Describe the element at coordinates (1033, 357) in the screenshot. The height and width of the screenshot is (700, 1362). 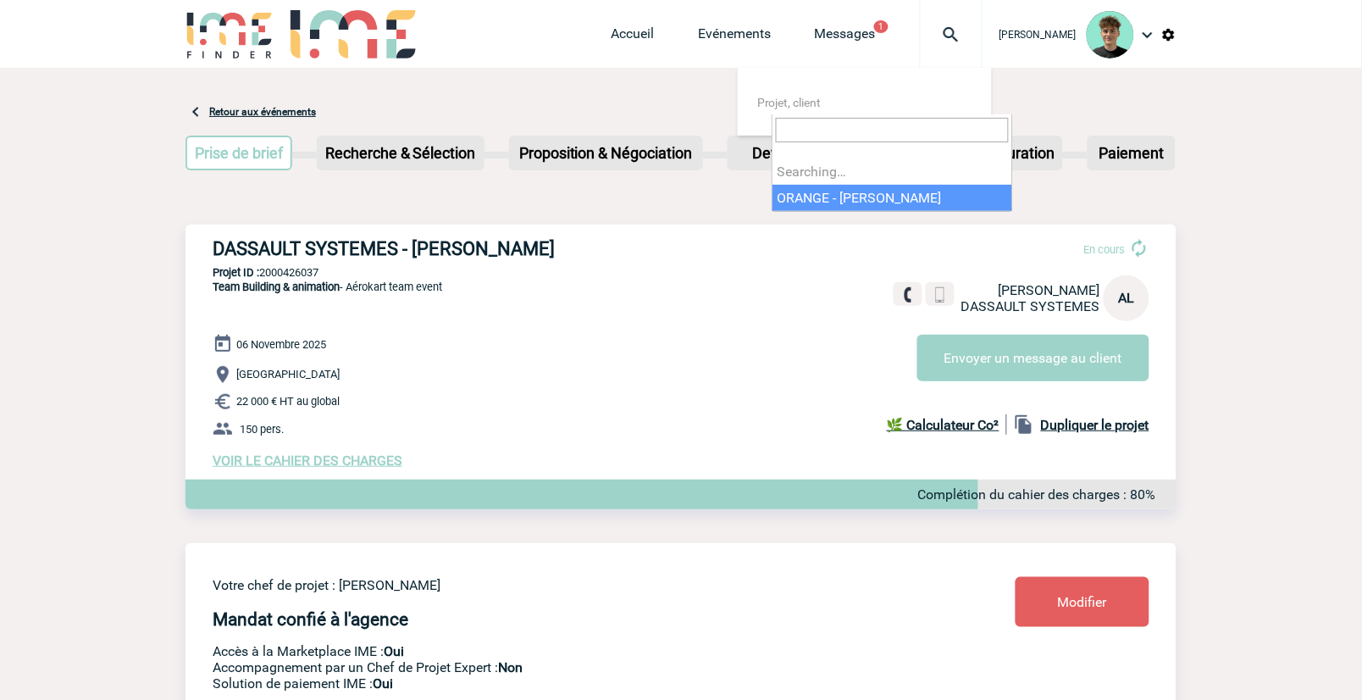
I see `button: Envoyer un message au client` at that location.